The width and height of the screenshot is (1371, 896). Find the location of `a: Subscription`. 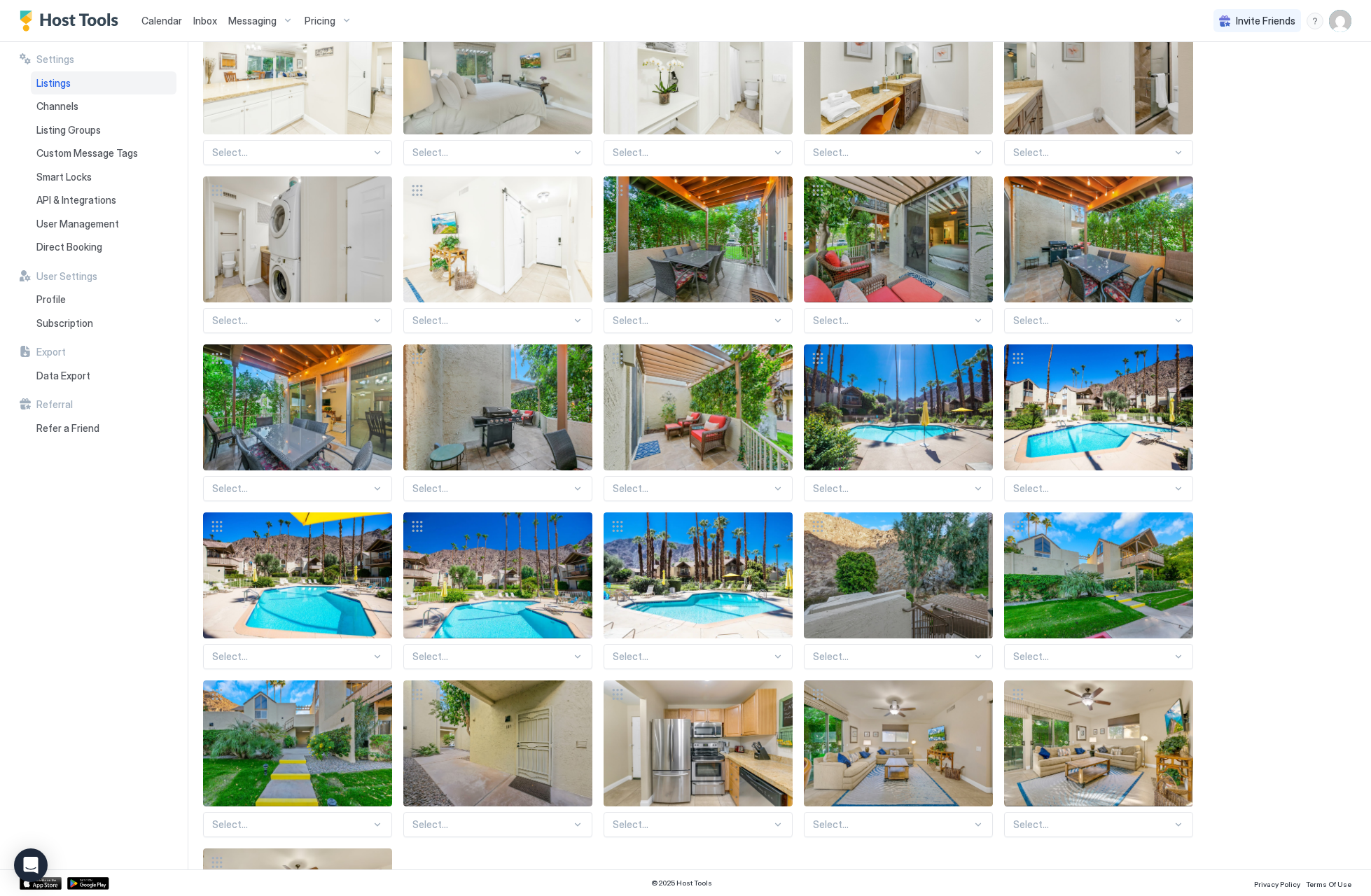

a: Subscription is located at coordinates (104, 323).